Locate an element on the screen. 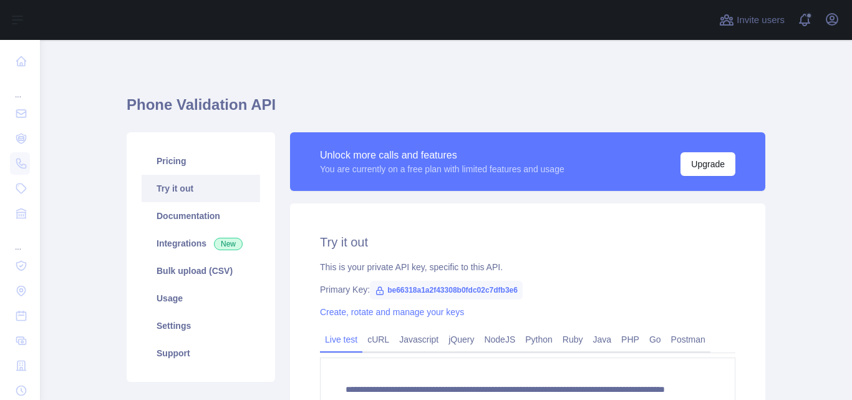  a: Bulk upload (CSV) is located at coordinates (201, 271).